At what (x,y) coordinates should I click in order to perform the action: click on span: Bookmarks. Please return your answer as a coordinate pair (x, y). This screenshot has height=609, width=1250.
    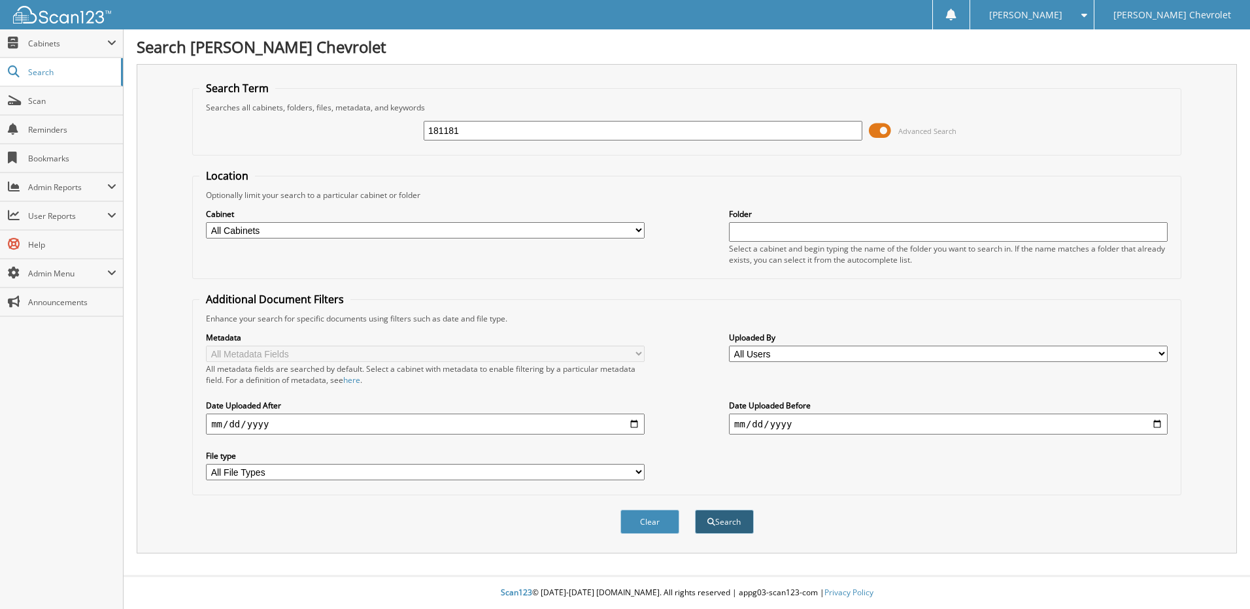
    Looking at the image, I should click on (72, 158).